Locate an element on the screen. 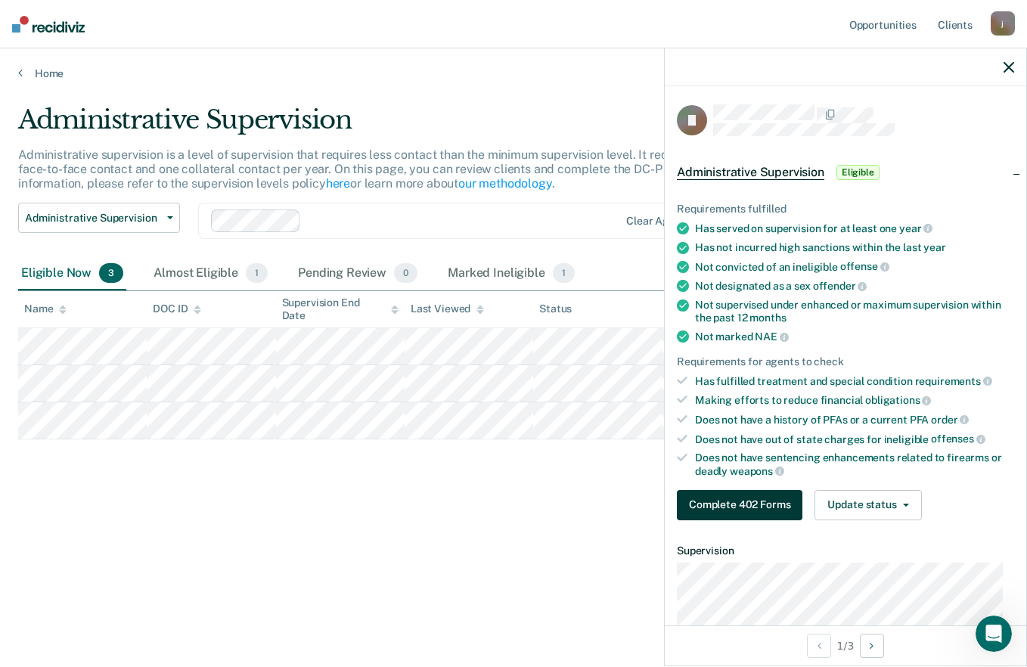 Image resolution: width=1027 pixels, height=667 pixels. div: Not convicted of an ineligible is located at coordinates (855, 267).